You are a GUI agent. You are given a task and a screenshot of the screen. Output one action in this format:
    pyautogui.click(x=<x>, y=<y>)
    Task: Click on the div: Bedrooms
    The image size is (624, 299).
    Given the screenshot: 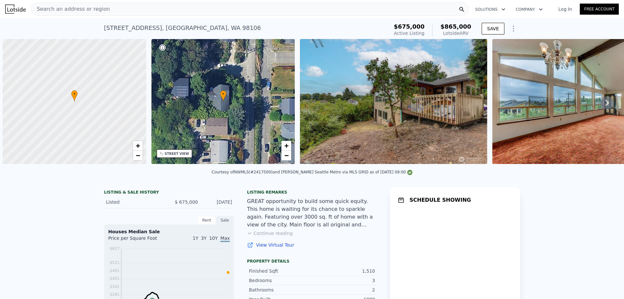 What is the action you would take?
    pyautogui.click(x=280, y=280)
    